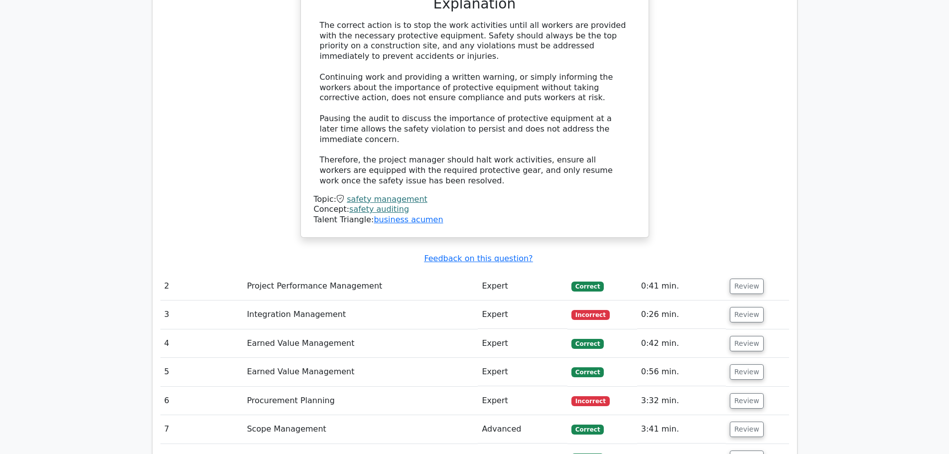 The width and height of the screenshot is (949, 454). What do you see at coordinates (202, 372) in the screenshot?
I see `td: 5` at bounding box center [202, 372].